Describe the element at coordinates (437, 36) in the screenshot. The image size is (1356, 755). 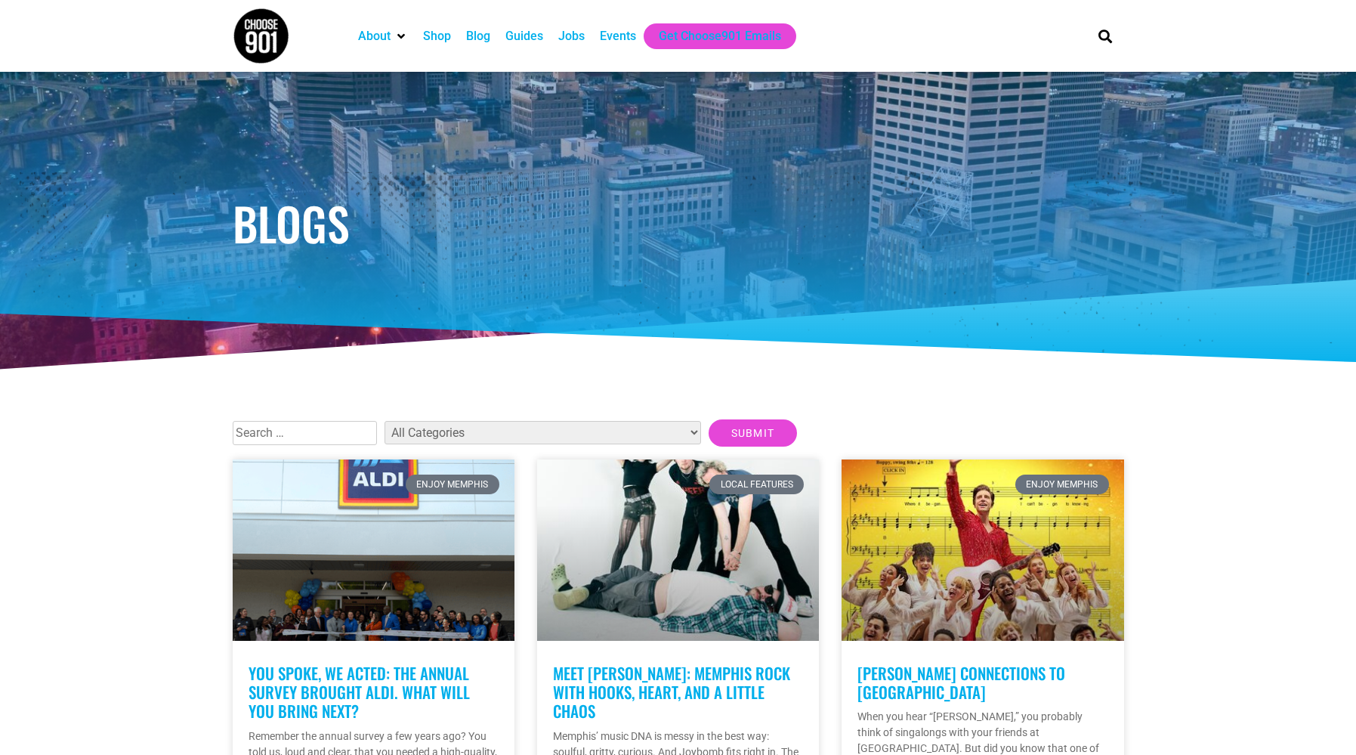
I see `a: Shop` at that location.